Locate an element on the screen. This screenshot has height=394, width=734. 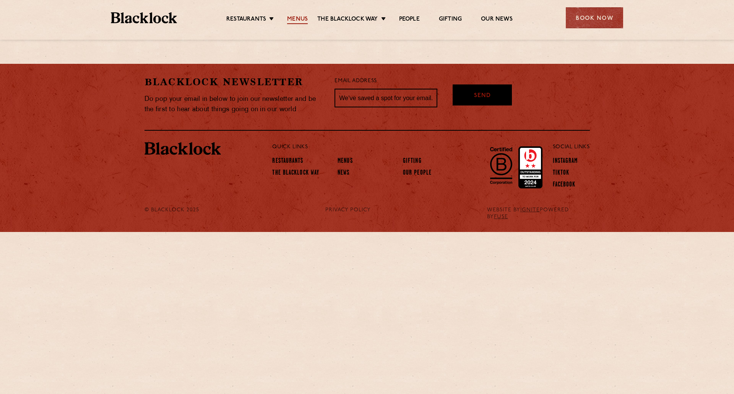
a: Instagram is located at coordinates (566, 162).